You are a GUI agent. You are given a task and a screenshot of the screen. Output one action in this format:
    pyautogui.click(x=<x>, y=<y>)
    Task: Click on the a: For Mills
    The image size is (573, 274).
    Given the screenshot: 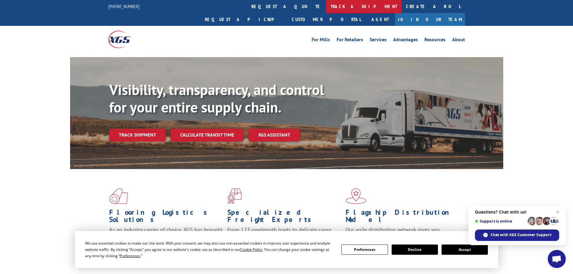 What is the action you would take?
    pyautogui.click(x=321, y=41)
    